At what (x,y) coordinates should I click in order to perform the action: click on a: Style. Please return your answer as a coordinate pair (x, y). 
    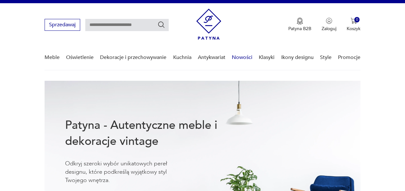
    Looking at the image, I should click on (325, 57).